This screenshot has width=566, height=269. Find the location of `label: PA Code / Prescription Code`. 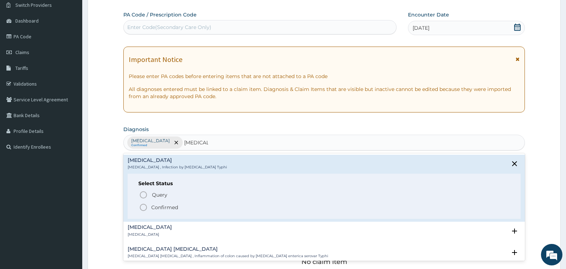

label: PA Code / Prescription Code is located at coordinates (160, 15).